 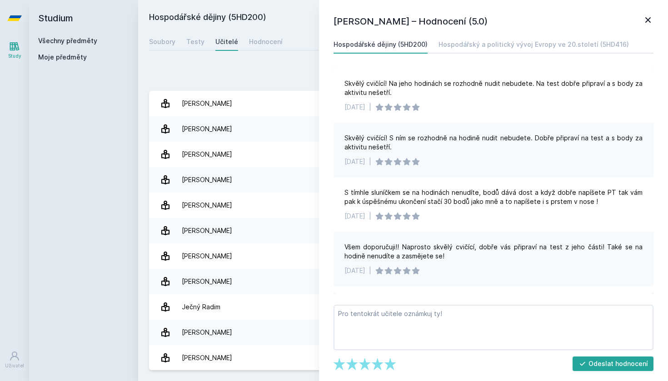 I want to click on a: Všechny předměty, so click(x=68, y=40).